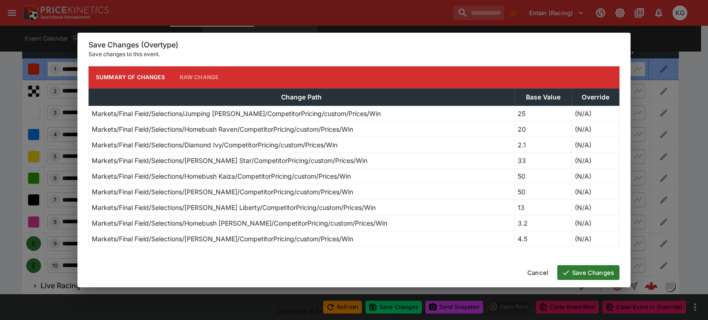 The image size is (708, 320). Describe the element at coordinates (588, 273) in the screenshot. I see `button: Save Changes` at that location.